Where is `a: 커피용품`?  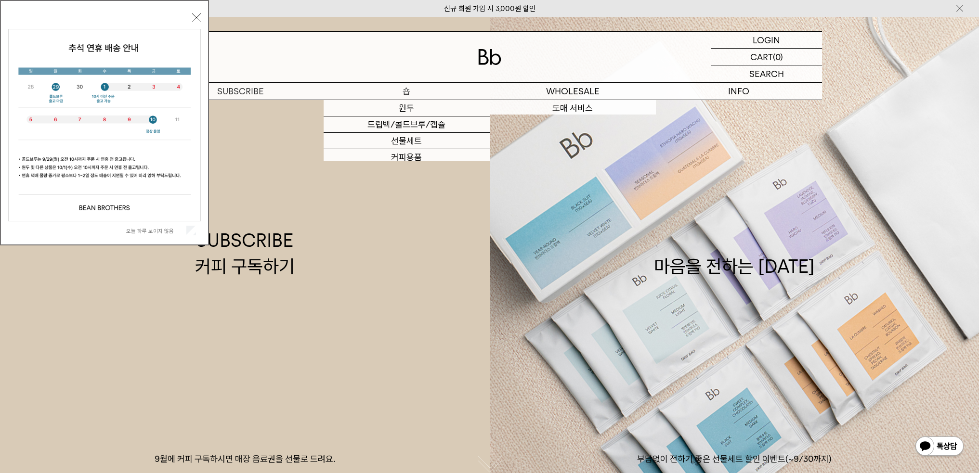 a: 커피용품 is located at coordinates (406, 157).